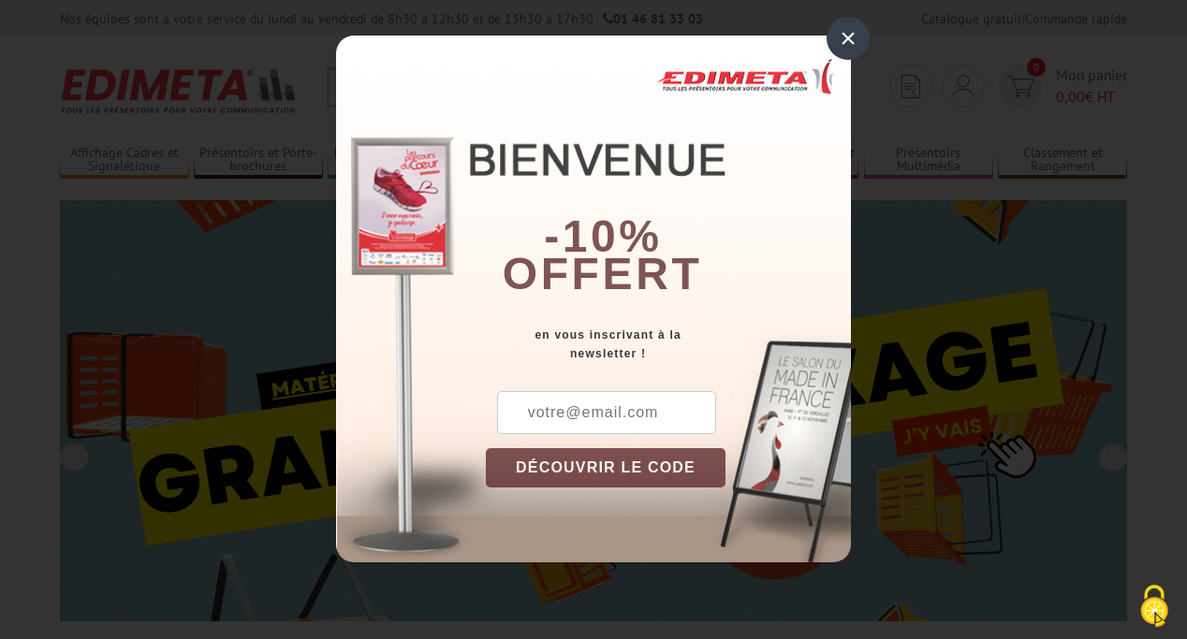  I want to click on input: votre@email.com, so click(607, 413).